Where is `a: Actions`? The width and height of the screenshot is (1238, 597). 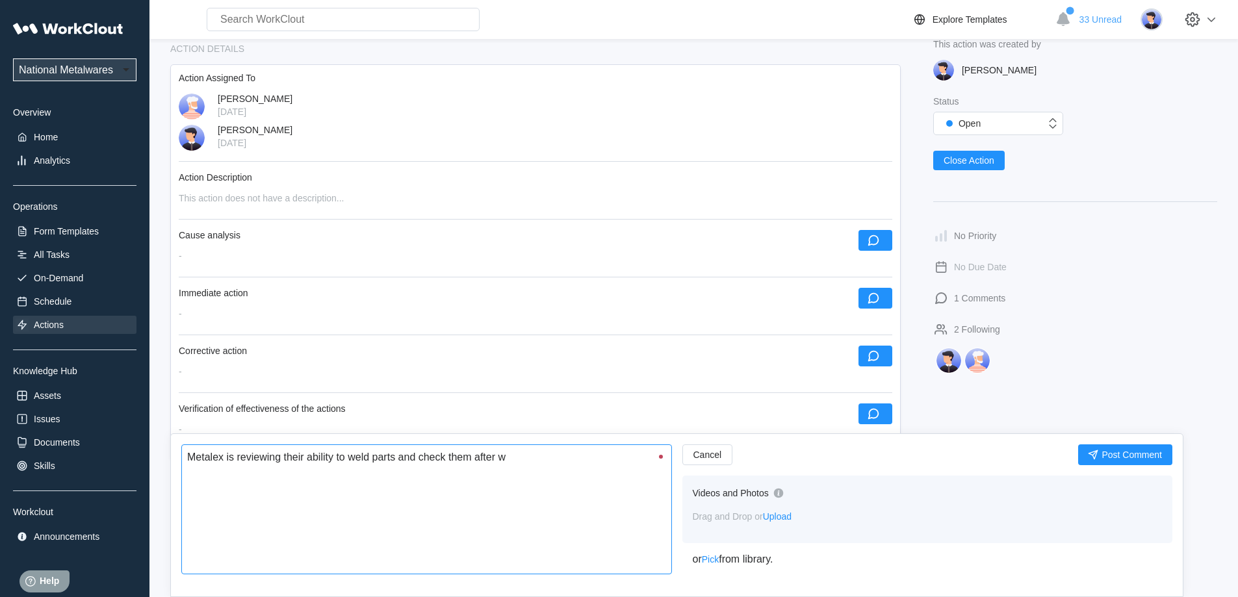 a: Actions is located at coordinates (75, 325).